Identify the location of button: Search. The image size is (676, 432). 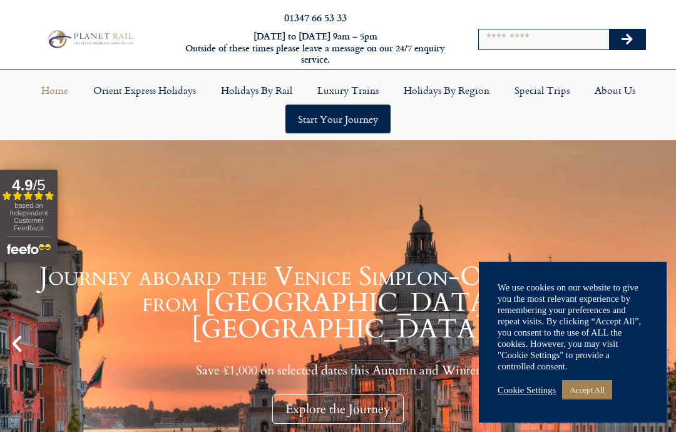
(627, 39).